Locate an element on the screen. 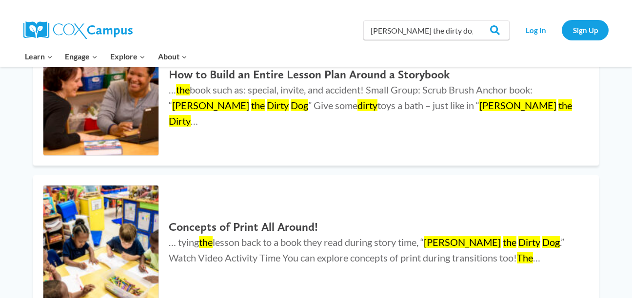 The height and width of the screenshot is (298, 632). img: Cox Campus is located at coordinates (78, 30).